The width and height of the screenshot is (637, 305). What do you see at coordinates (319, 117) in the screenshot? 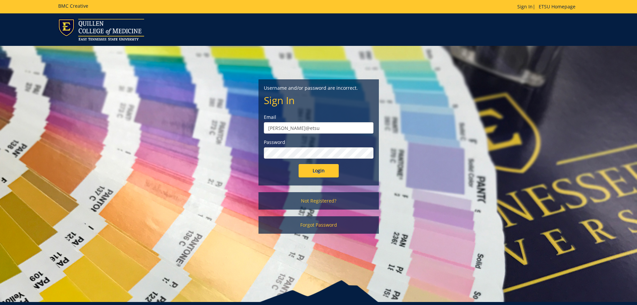
I see `label: Email` at bounding box center [319, 117].